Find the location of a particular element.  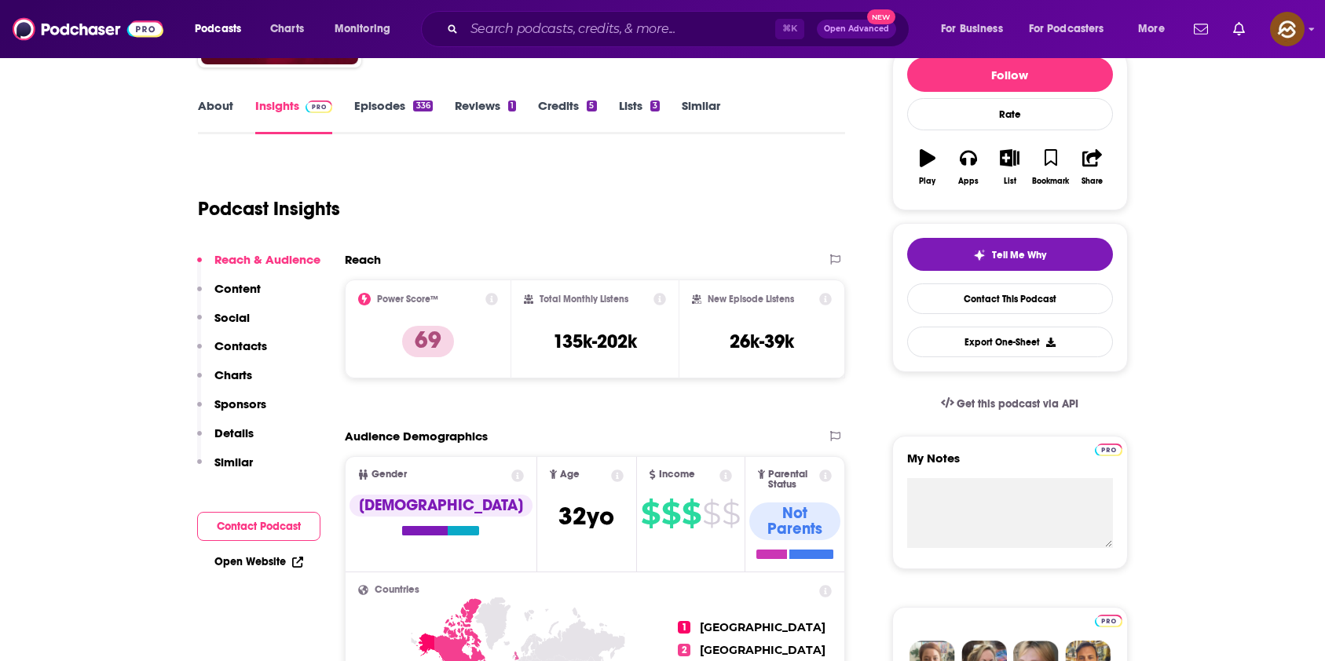

button: Content is located at coordinates (228, 295).